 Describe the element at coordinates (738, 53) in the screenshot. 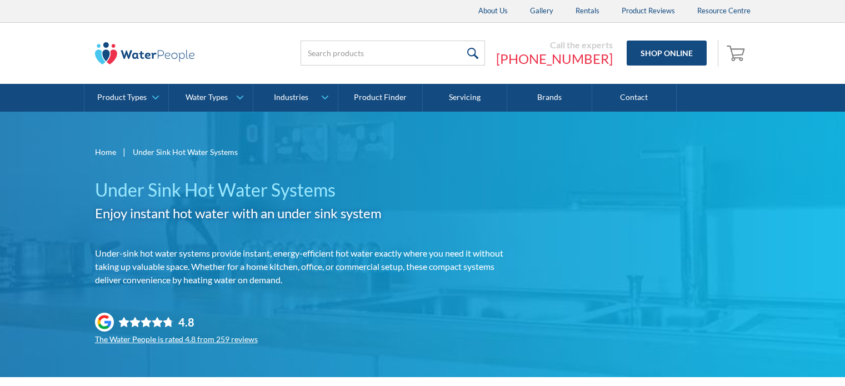

I see `a: Open empty cart` at that location.